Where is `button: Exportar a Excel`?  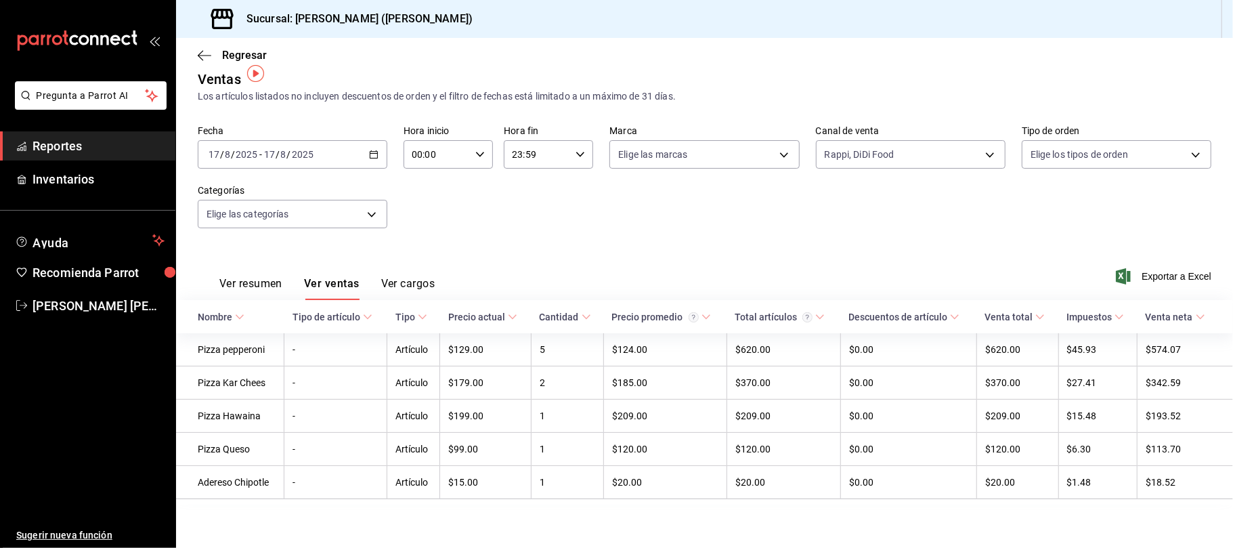 button: Exportar a Excel is located at coordinates (1165, 276).